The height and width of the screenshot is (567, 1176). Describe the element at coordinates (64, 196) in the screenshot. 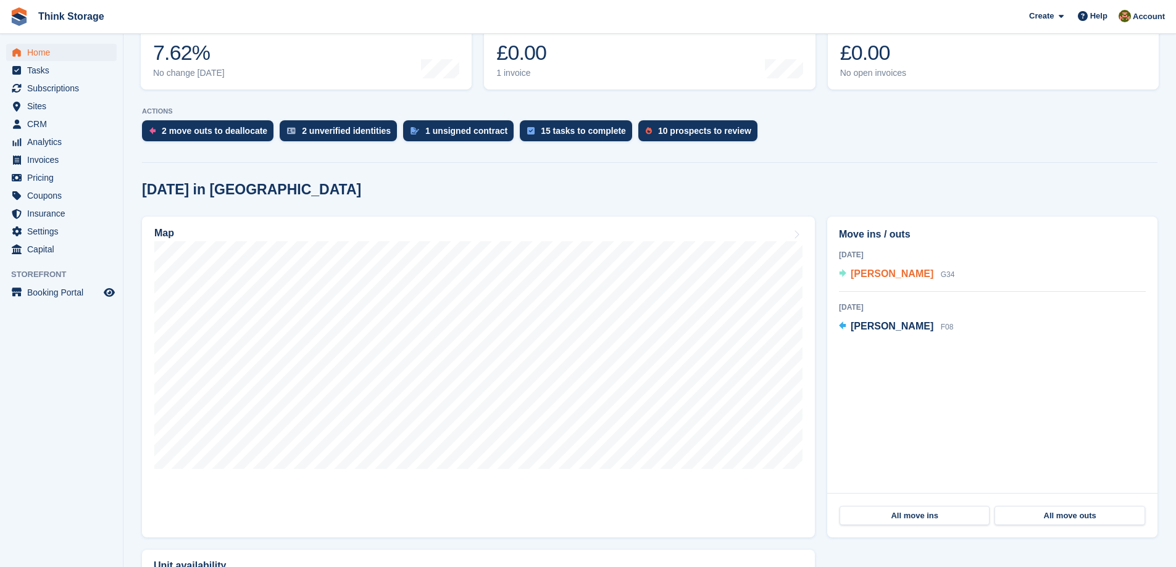

I see `span: Coupons` at that location.